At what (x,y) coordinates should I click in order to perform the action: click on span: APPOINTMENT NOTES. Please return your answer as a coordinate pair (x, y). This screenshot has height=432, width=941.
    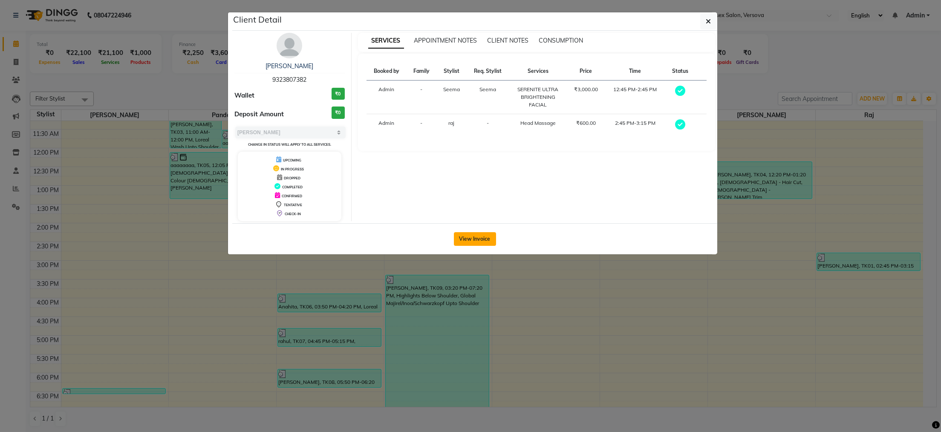
    Looking at the image, I should click on (446, 41).